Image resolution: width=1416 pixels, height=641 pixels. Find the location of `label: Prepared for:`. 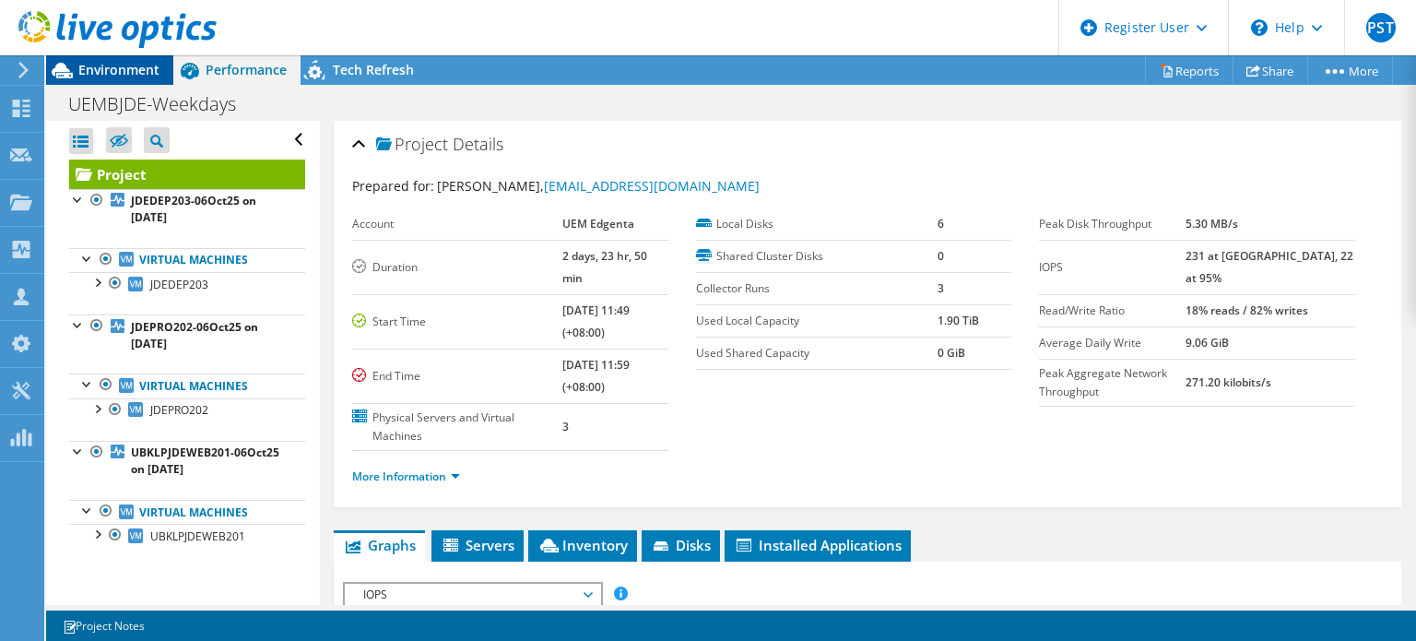

label: Prepared for: is located at coordinates (393, 185).